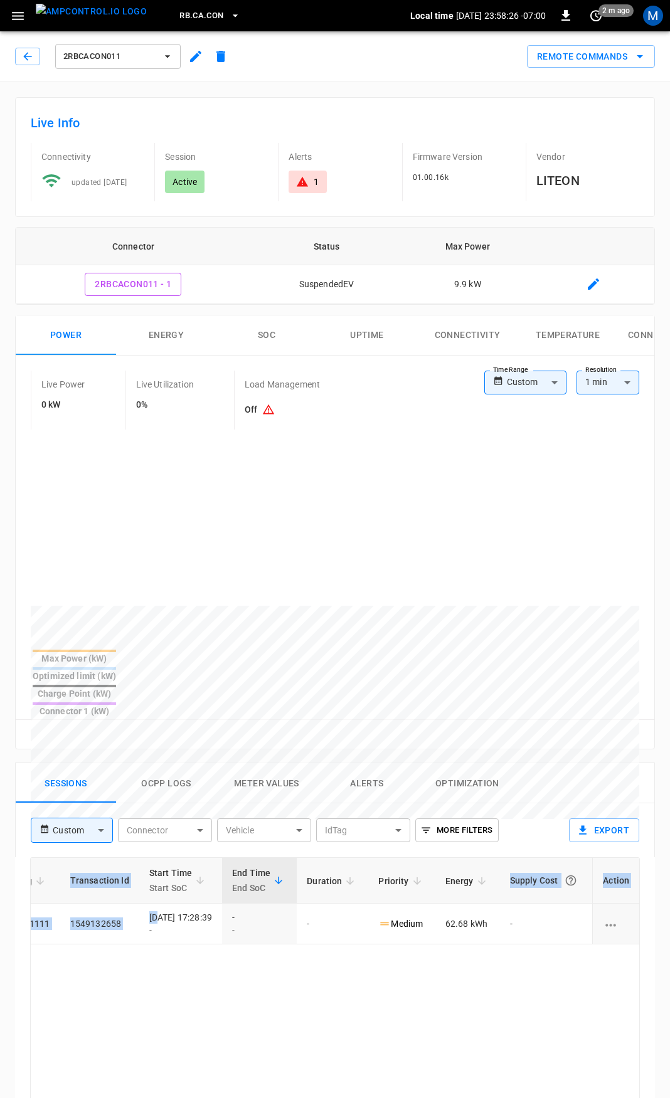 The height and width of the screenshot is (1098, 670). What do you see at coordinates (604, 831) in the screenshot?
I see `button: Export` at bounding box center [604, 831].